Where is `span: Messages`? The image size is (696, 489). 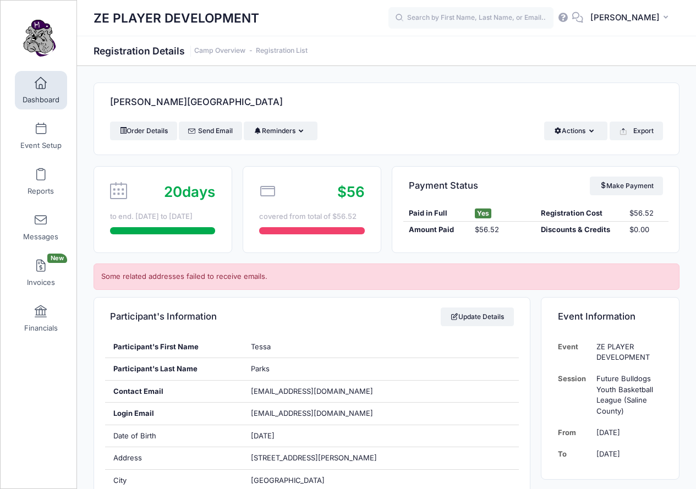
span: Messages is located at coordinates (41, 236).